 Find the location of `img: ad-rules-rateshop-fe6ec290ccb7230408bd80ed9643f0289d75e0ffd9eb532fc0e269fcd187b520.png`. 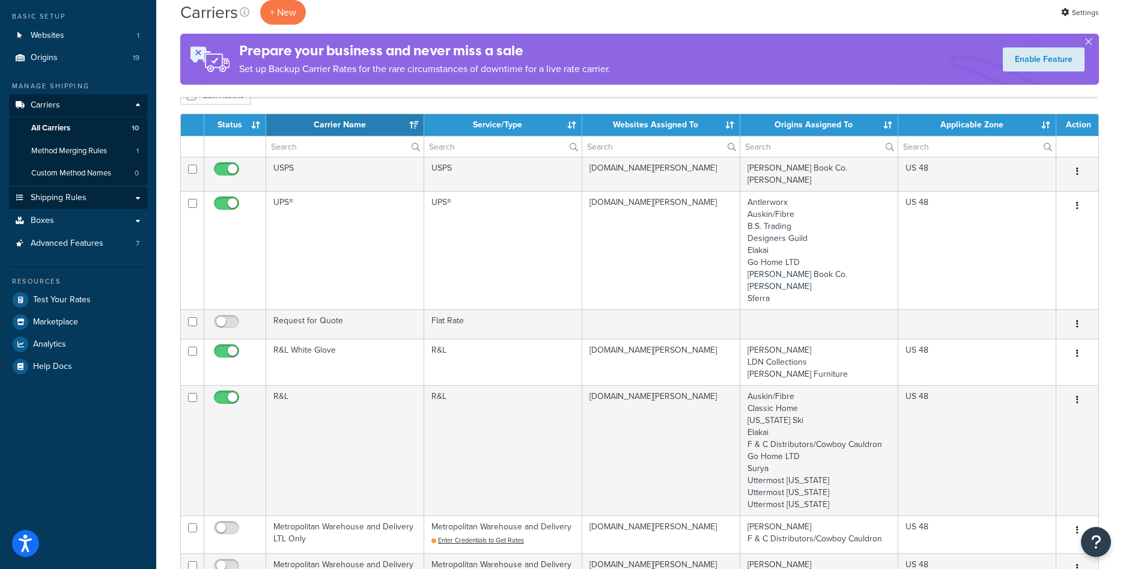

img: ad-rules-rateshop-fe6ec290ccb7230408bd80ed9643f0289d75e0ffd9eb532fc0e269fcd187b520.png is located at coordinates (210, 59).